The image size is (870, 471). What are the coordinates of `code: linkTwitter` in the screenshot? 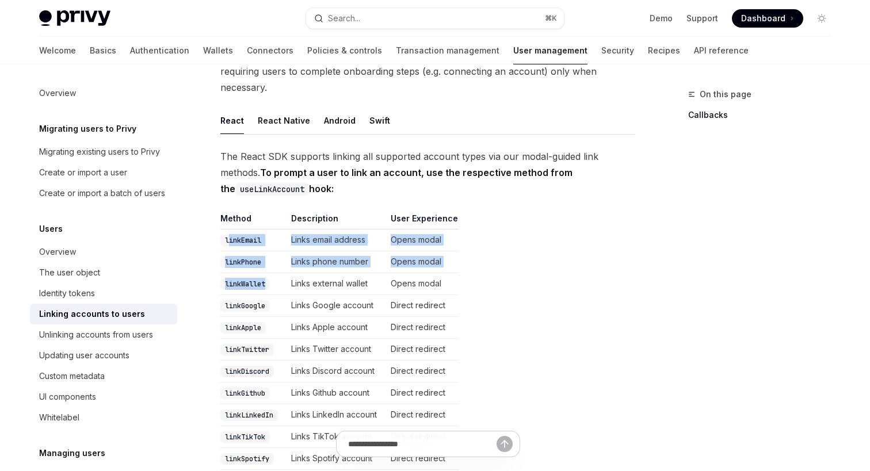 It's located at (247, 350).